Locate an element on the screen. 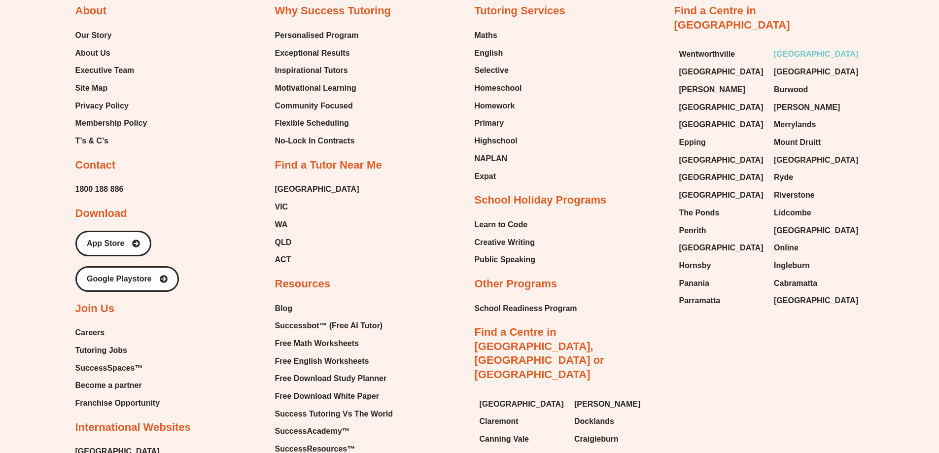 The height and width of the screenshot is (453, 939). span: SuccessAcademy™ is located at coordinates (312, 431).